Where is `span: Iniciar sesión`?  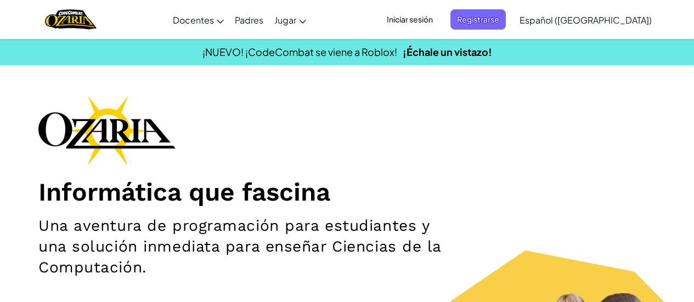
span: Iniciar sesión is located at coordinates (410, 19).